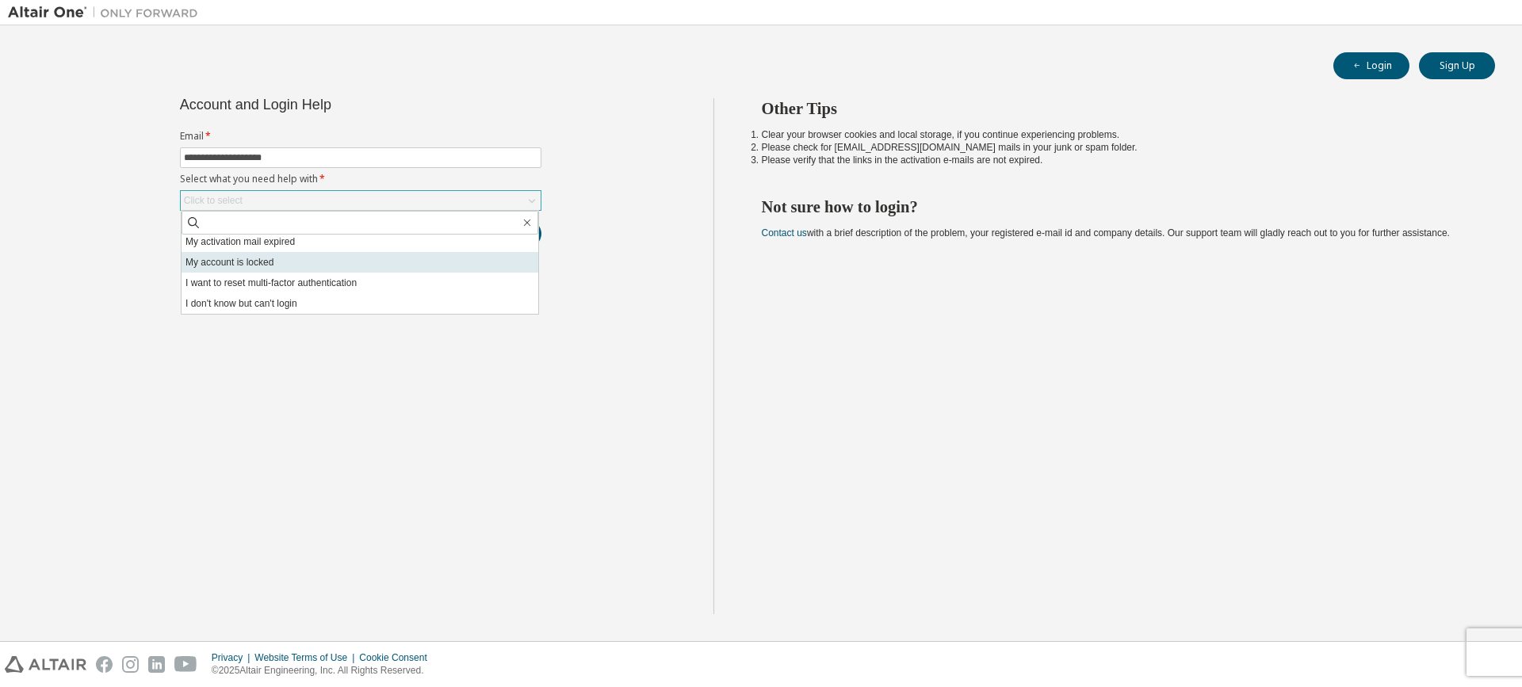 The height and width of the screenshot is (687, 1522). What do you see at coordinates (185, 664) in the screenshot?
I see `img: youtube.svg` at bounding box center [185, 664].